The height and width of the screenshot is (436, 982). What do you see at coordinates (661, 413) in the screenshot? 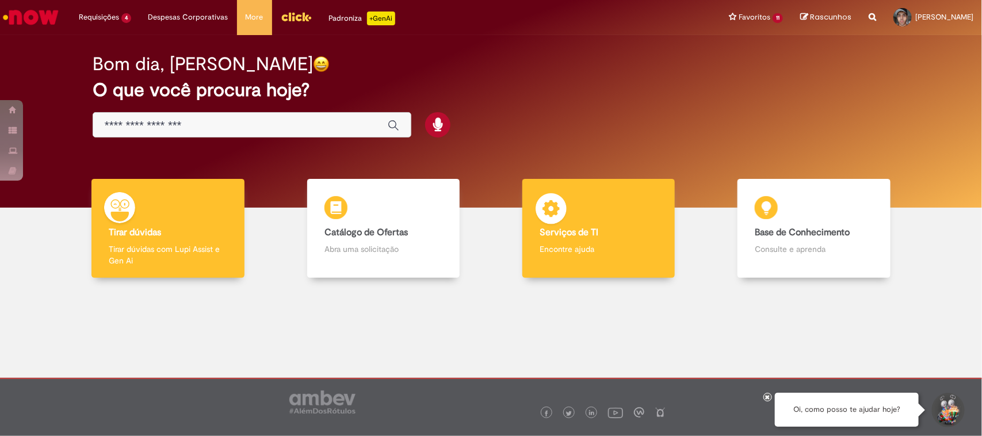
I see `img: logo_footer_naosei.png` at bounding box center [661, 413].